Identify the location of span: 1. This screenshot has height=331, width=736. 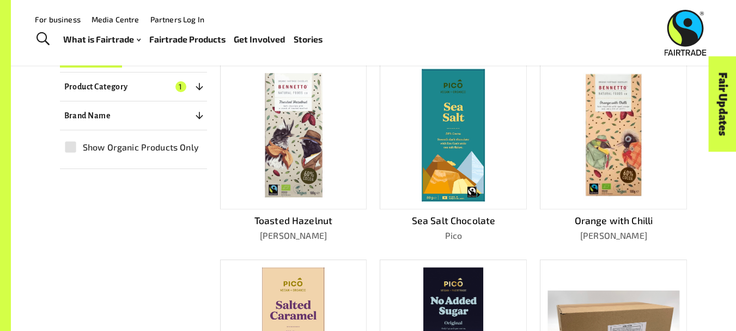
(181, 87).